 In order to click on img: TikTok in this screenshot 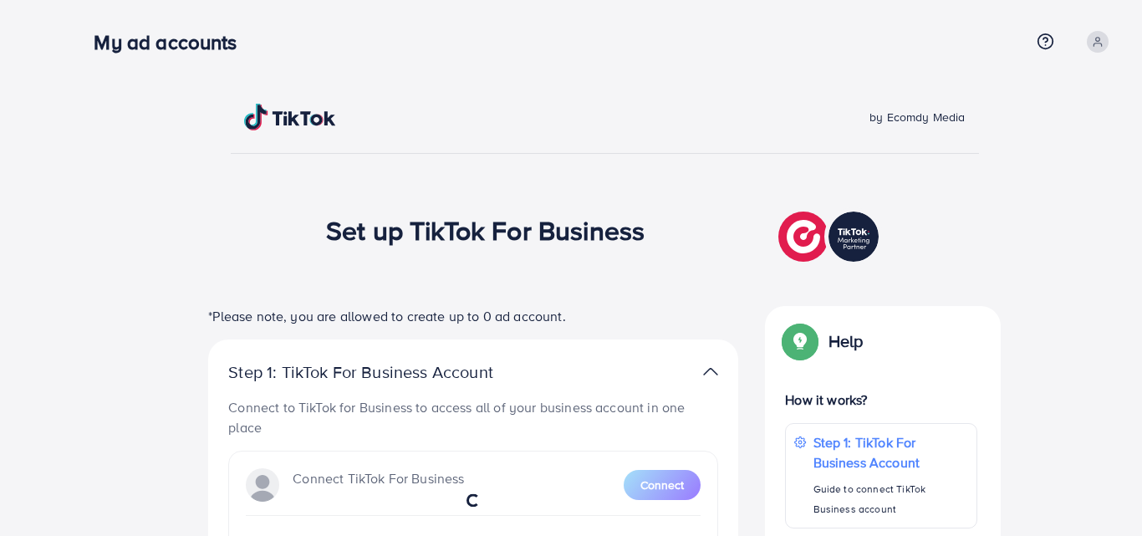, I will do `click(290, 117)`.